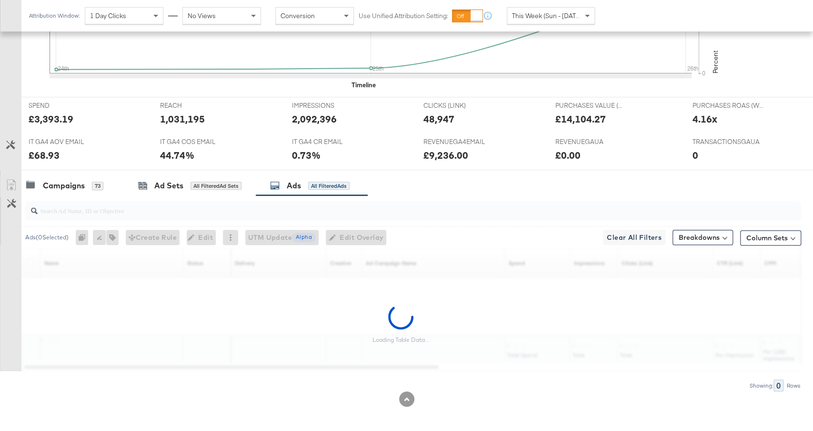  Describe the element at coordinates (580, 119) in the screenshot. I see `div: £14,104.27` at that location.